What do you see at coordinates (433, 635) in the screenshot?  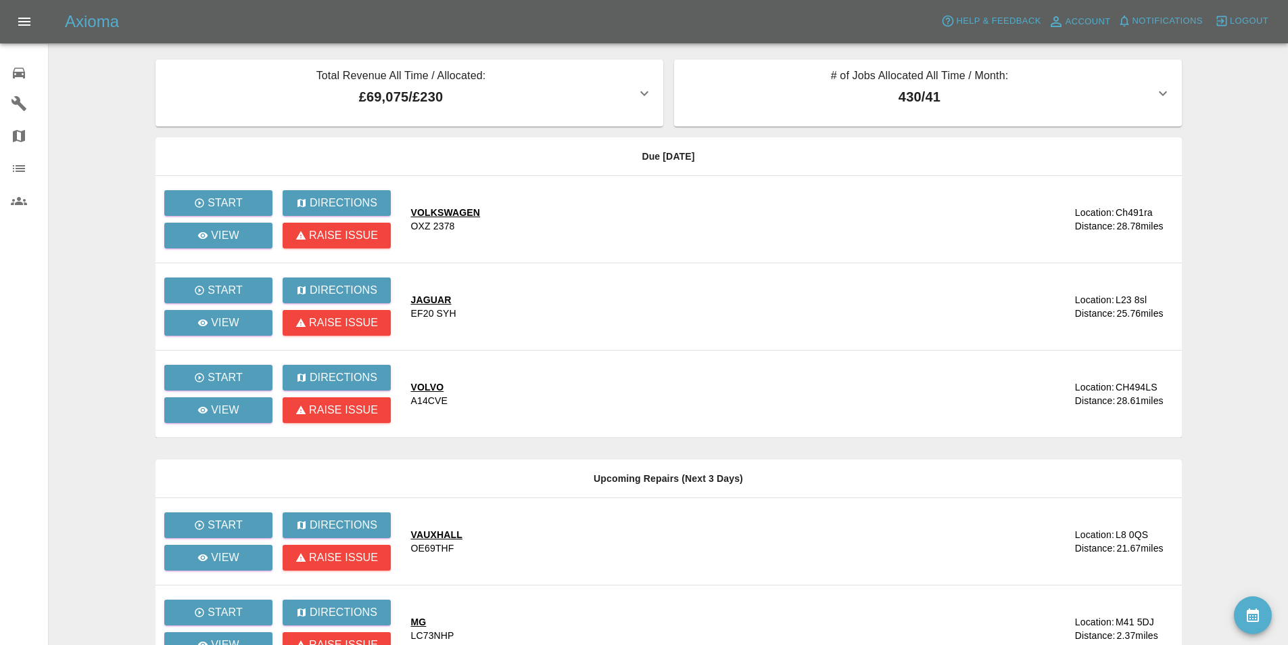 I see `div: LC73NHP` at bounding box center [433, 635].